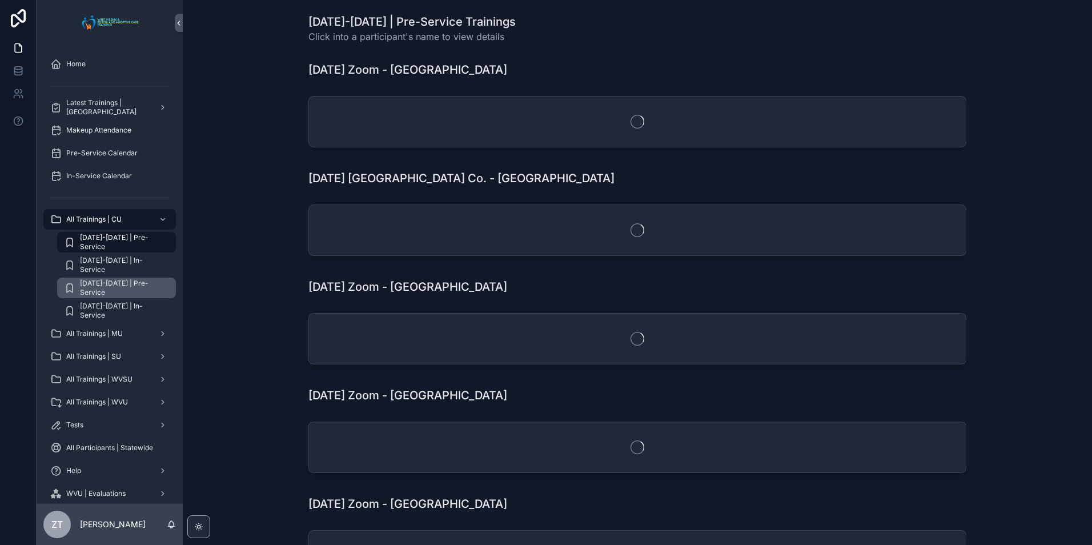 The width and height of the screenshot is (1092, 545). I want to click on a: All Participants | Statewide, so click(110, 448).